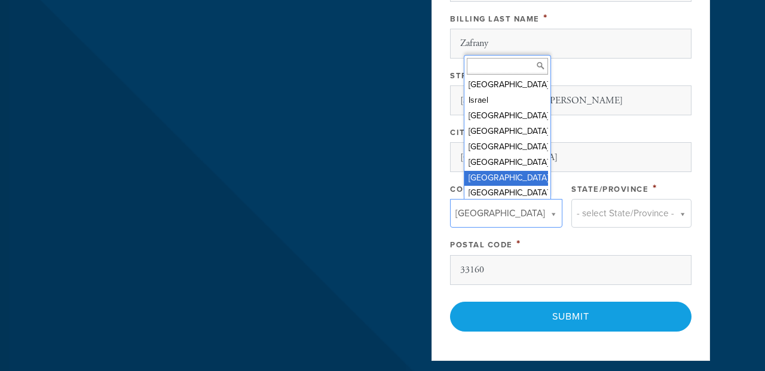  What do you see at coordinates (506, 101) in the screenshot?
I see `div: Israel` at bounding box center [506, 101].